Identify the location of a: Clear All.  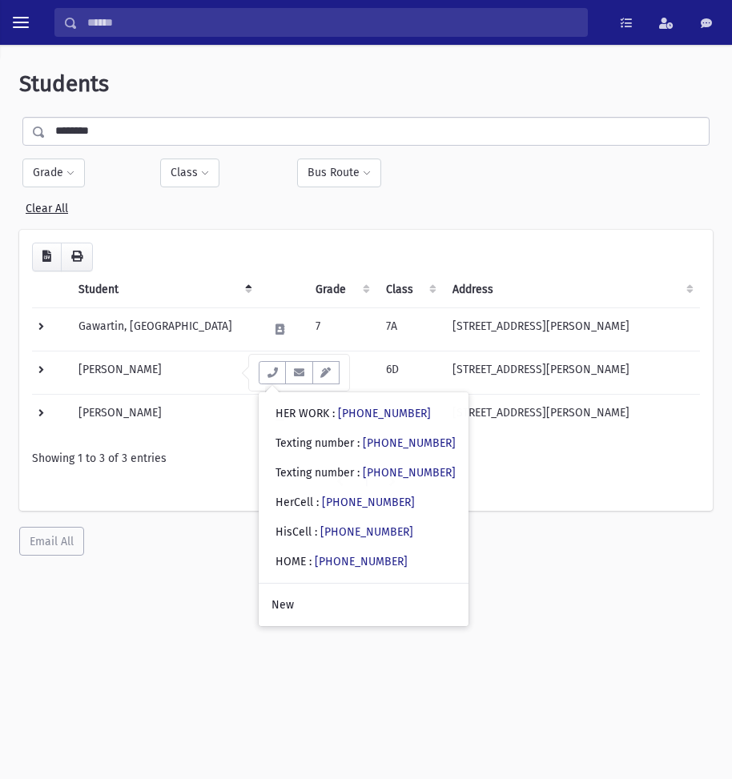
(46, 205).